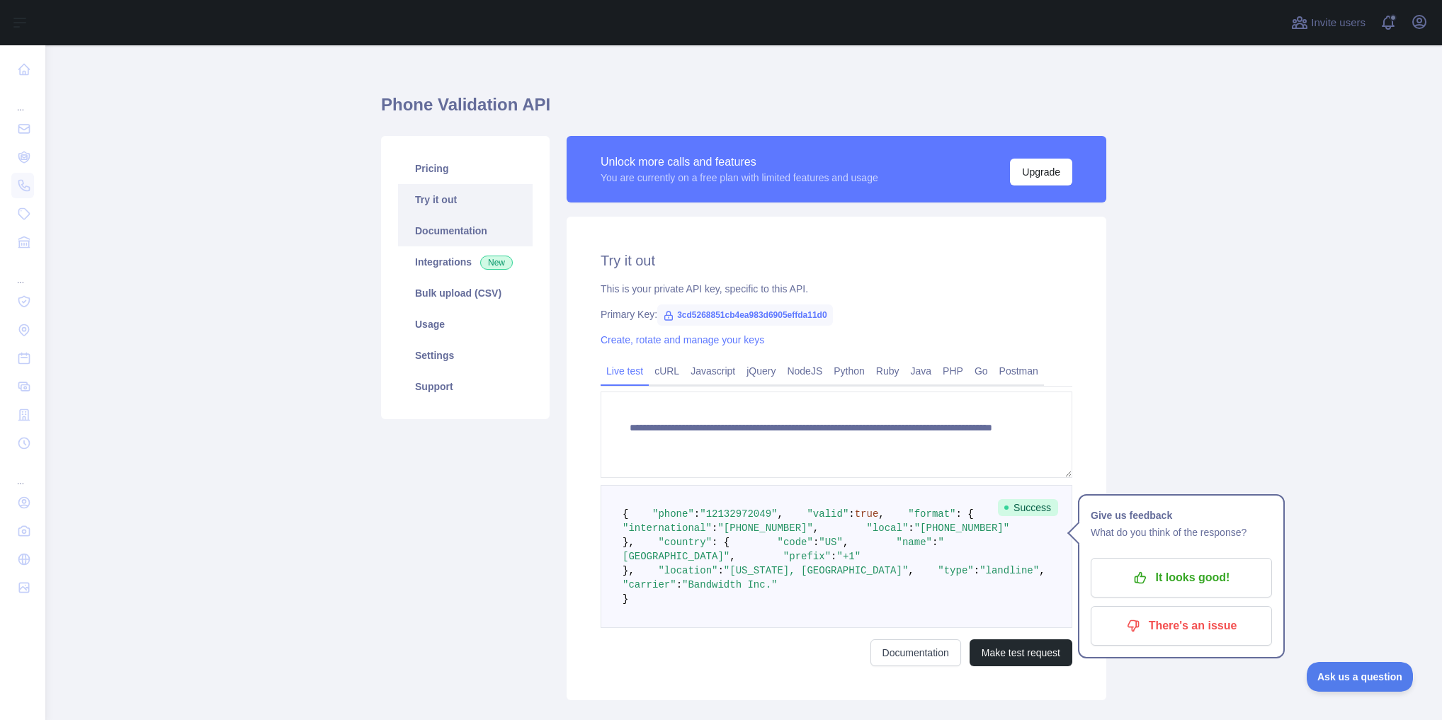 Image resolution: width=1442 pixels, height=720 pixels. What do you see at coordinates (740, 162) in the screenshot?
I see `div: Unlock more calls and features` at bounding box center [740, 162].